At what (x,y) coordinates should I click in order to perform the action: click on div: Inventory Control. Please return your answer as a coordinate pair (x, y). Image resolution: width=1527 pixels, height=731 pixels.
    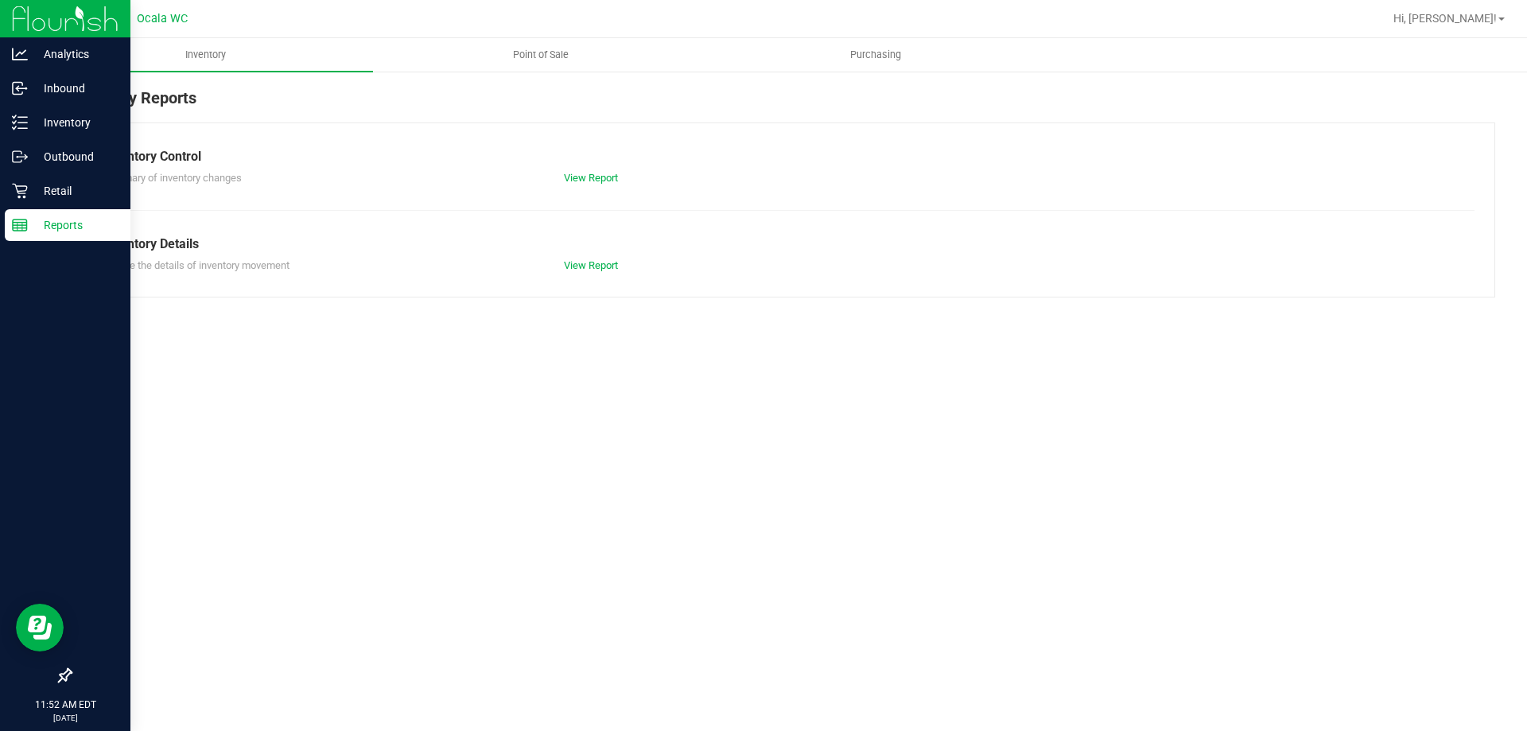
    Looking at the image, I should click on (783, 157).